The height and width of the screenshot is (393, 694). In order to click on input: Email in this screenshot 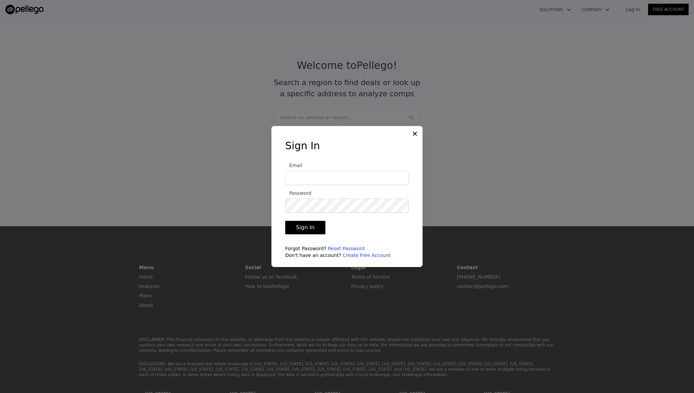, I will do `click(347, 178)`.